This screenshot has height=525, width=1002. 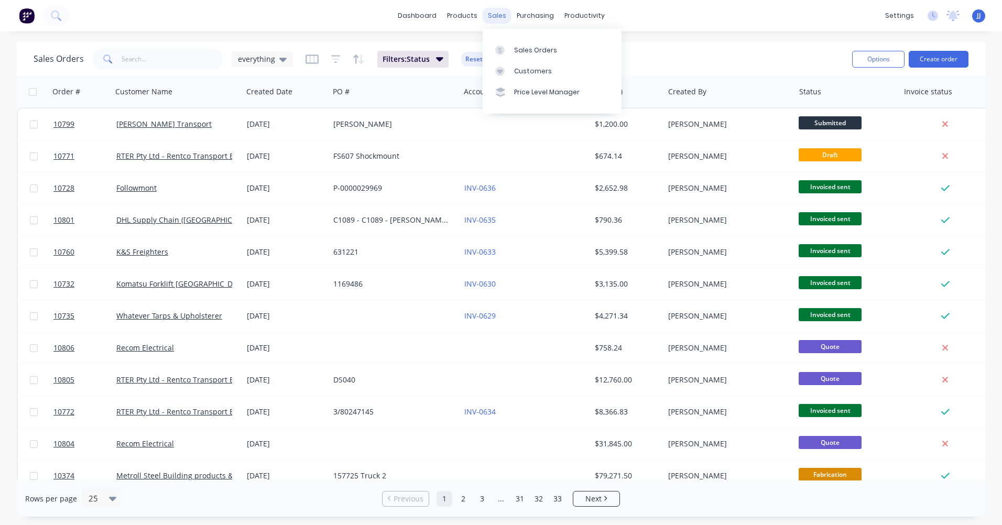 I want to click on a: Page 1 is your current page, so click(x=445, y=499).